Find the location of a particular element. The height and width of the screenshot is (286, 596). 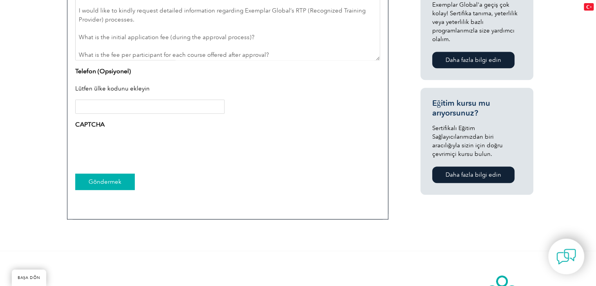

font: Lütfen ülke kodunu ekleyin is located at coordinates (112, 89).